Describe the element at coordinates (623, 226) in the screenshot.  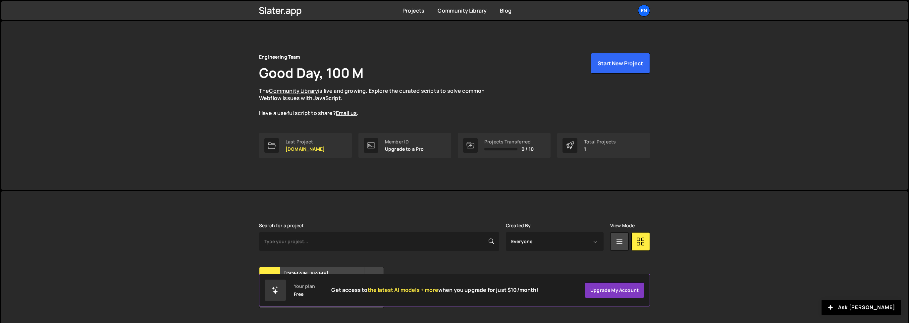
I see `label: View Mode` at that location.